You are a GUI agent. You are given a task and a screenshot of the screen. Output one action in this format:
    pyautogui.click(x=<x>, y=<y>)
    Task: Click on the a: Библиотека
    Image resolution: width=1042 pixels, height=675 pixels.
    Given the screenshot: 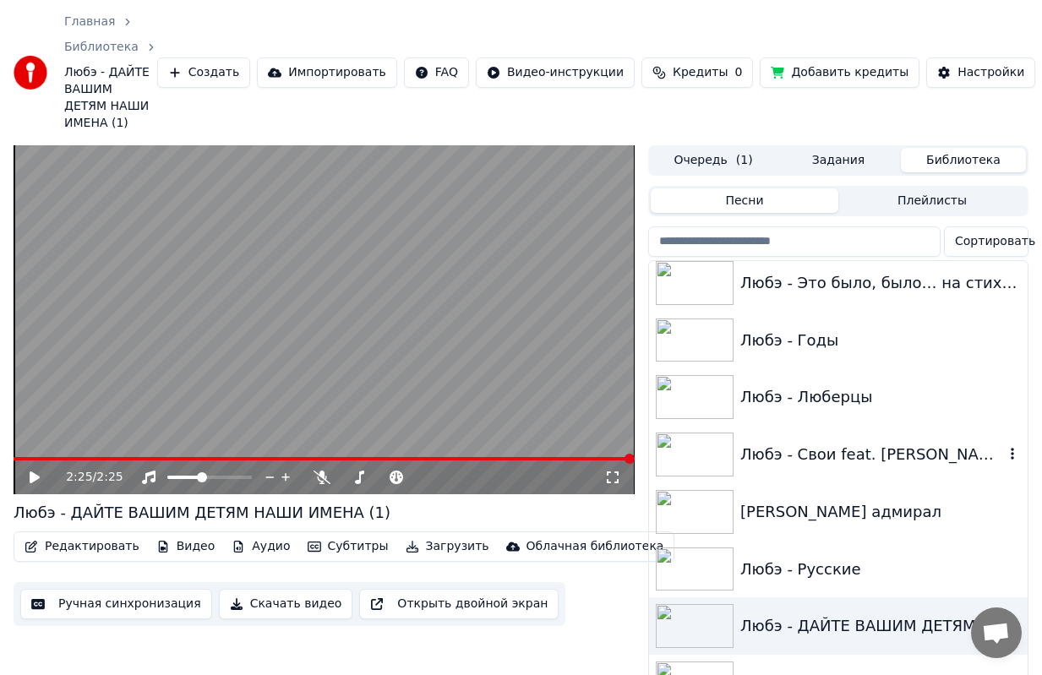 What is the action you would take?
    pyautogui.click(x=101, y=47)
    